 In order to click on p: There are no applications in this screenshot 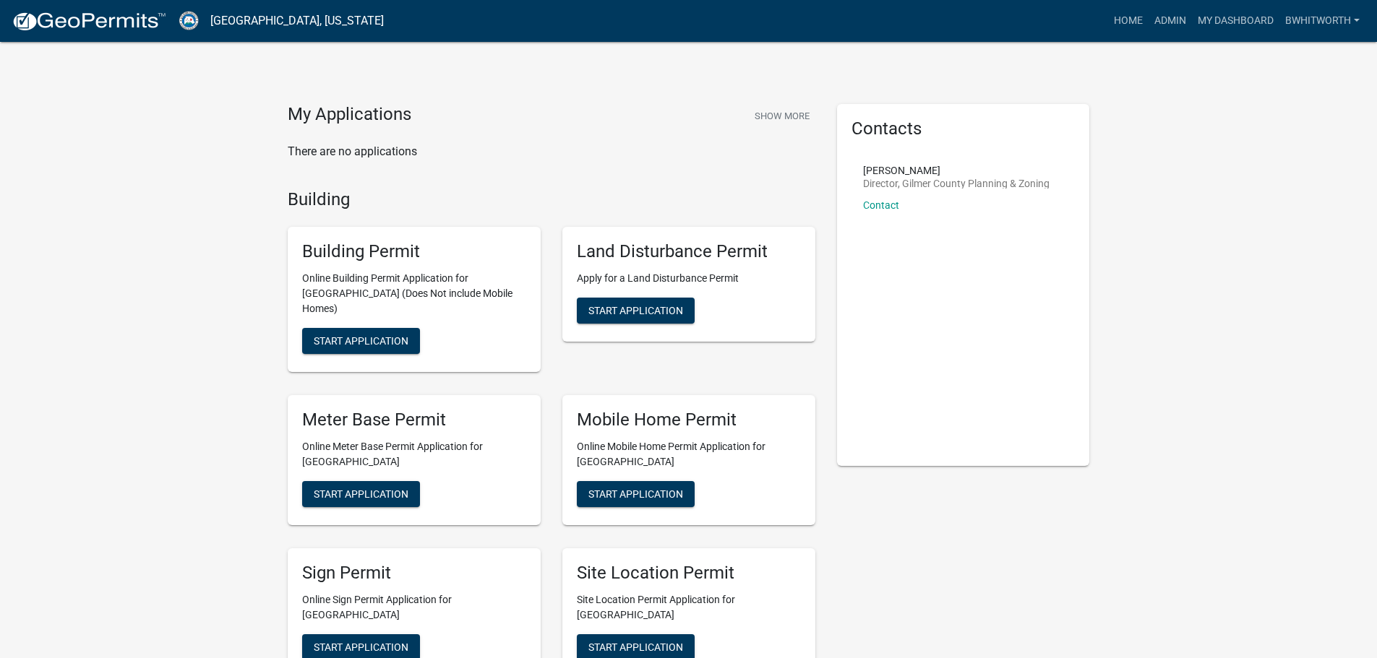, I will do `click(551, 152)`.